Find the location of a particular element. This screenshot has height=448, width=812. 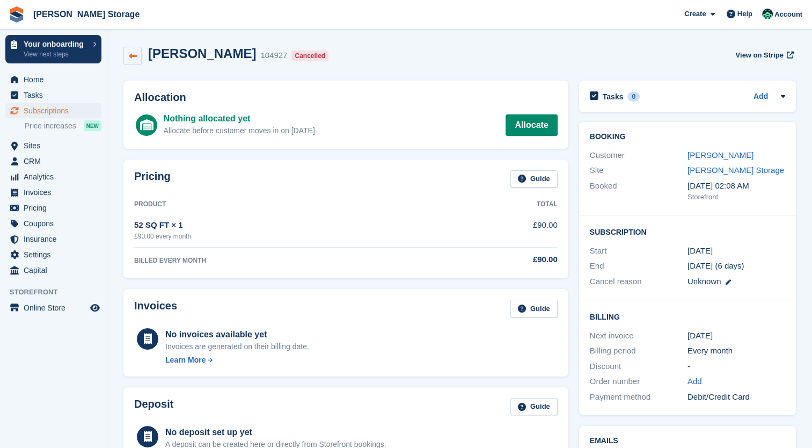

div: 104927 is located at coordinates (274, 55).